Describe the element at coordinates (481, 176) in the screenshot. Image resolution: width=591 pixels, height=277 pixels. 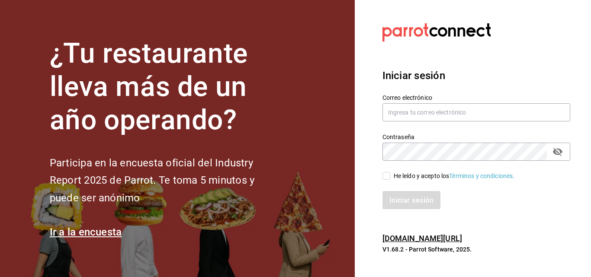
I see `font: Términos y condiciones.` at that location.